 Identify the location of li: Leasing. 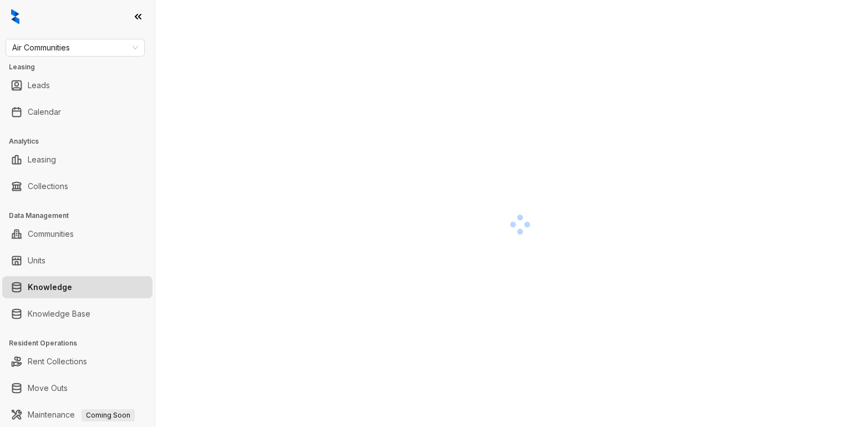
(77, 160).